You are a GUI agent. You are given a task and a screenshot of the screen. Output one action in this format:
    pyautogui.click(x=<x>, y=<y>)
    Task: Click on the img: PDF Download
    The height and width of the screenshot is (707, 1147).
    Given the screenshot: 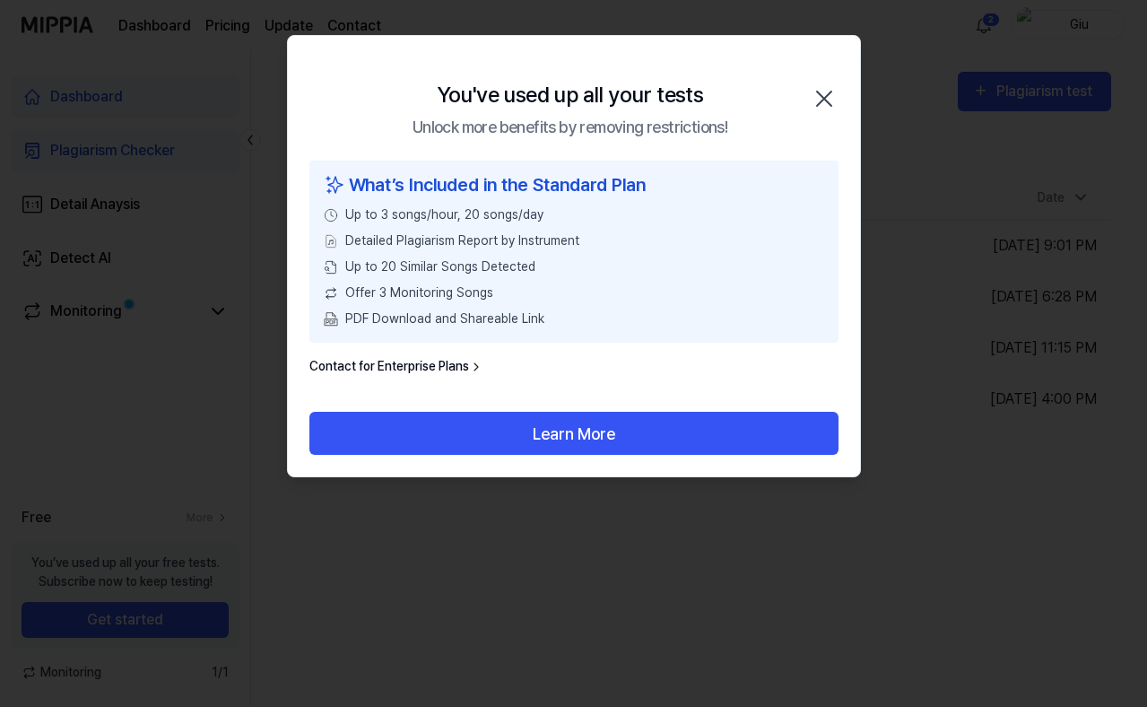 What is the action you would take?
    pyautogui.click(x=331, y=319)
    